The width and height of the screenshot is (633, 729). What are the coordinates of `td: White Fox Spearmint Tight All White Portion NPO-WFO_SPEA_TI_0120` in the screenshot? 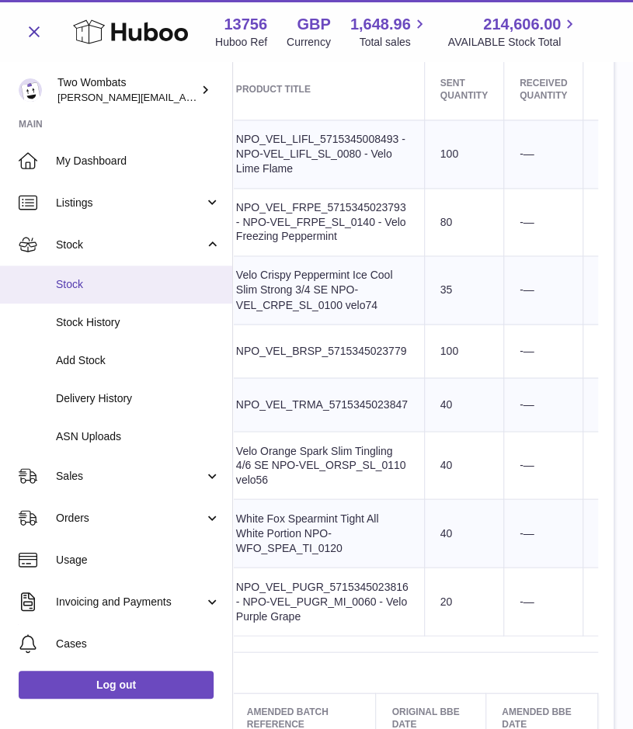 It's located at (321, 533).